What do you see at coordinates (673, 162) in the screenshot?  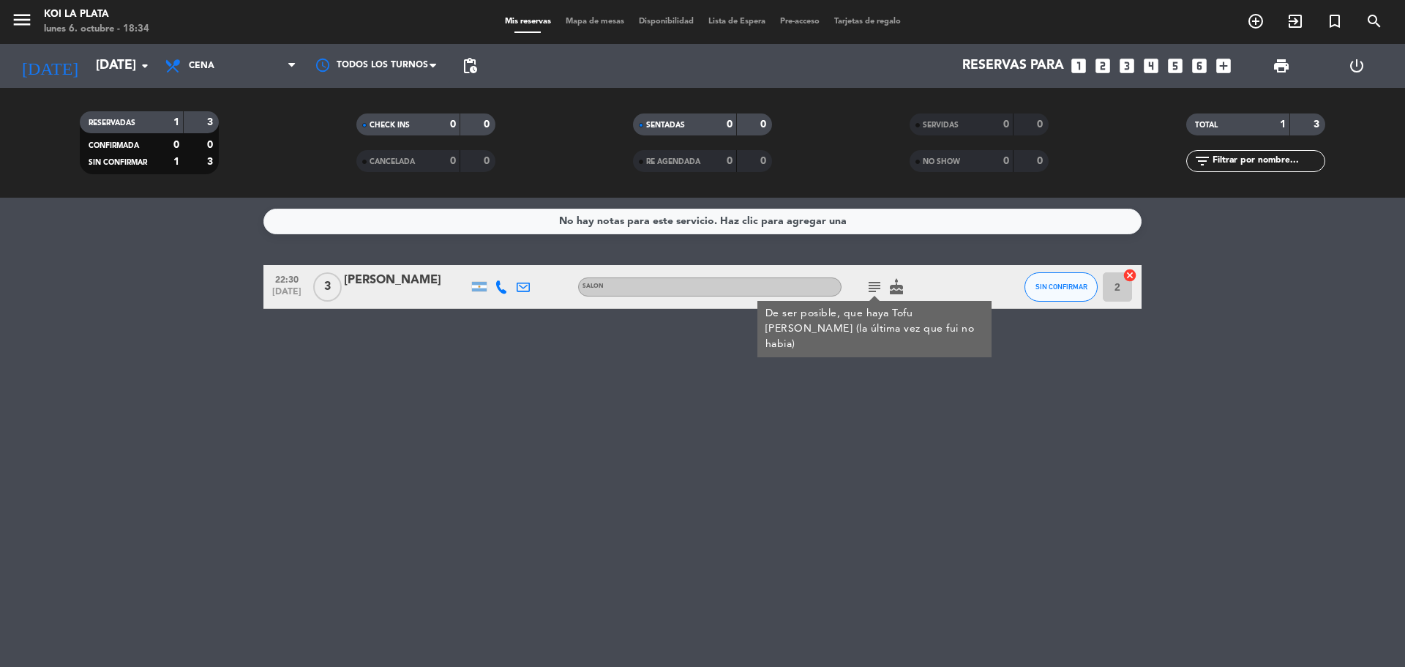 I see `span: RE AGENDADA` at bounding box center [673, 162].